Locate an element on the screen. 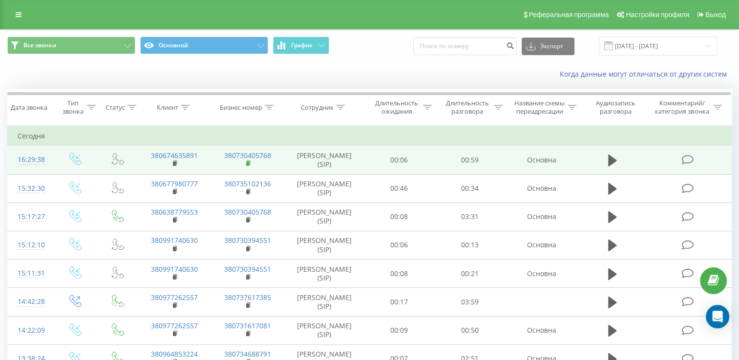 This screenshot has width=739, height=360. button: График is located at coordinates (301, 45).